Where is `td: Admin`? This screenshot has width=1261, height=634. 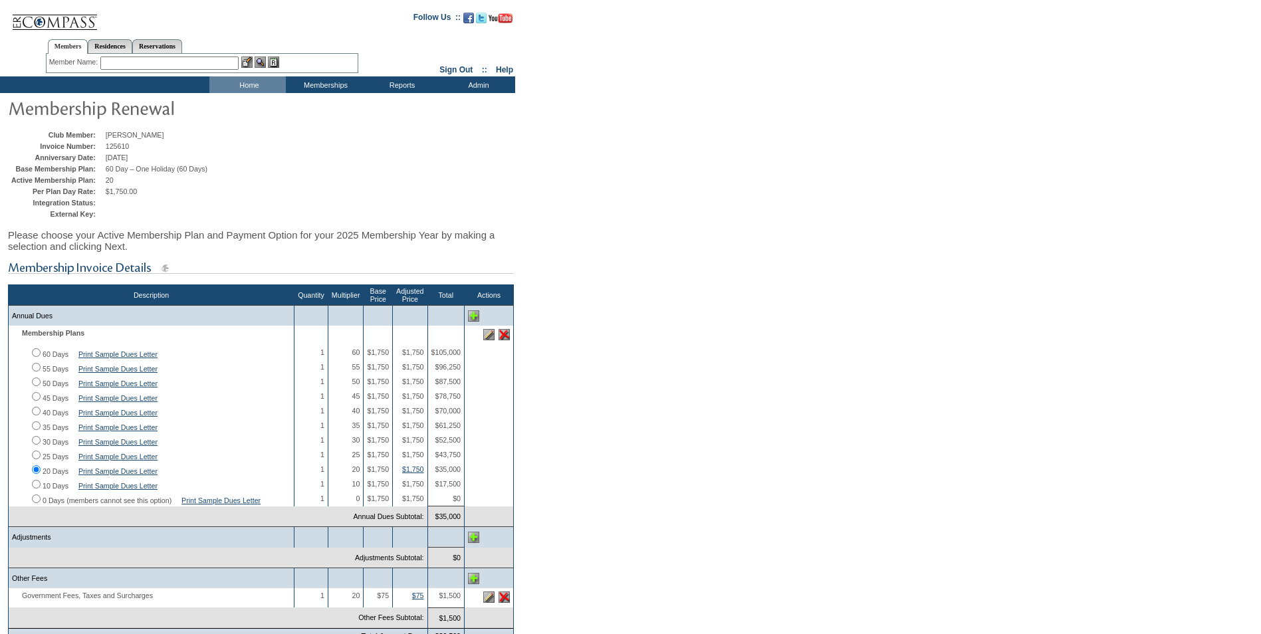
td: Admin is located at coordinates (477, 84).